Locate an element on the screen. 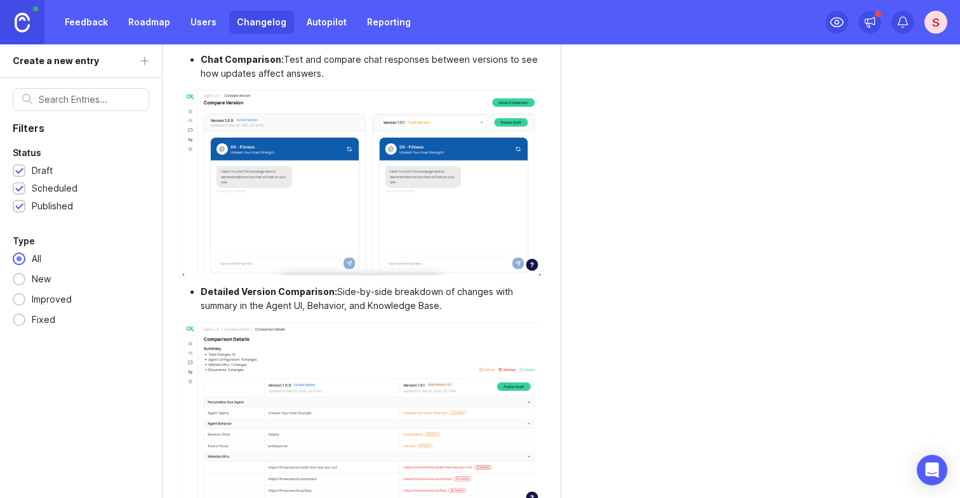  a: Users is located at coordinates (203, 22).